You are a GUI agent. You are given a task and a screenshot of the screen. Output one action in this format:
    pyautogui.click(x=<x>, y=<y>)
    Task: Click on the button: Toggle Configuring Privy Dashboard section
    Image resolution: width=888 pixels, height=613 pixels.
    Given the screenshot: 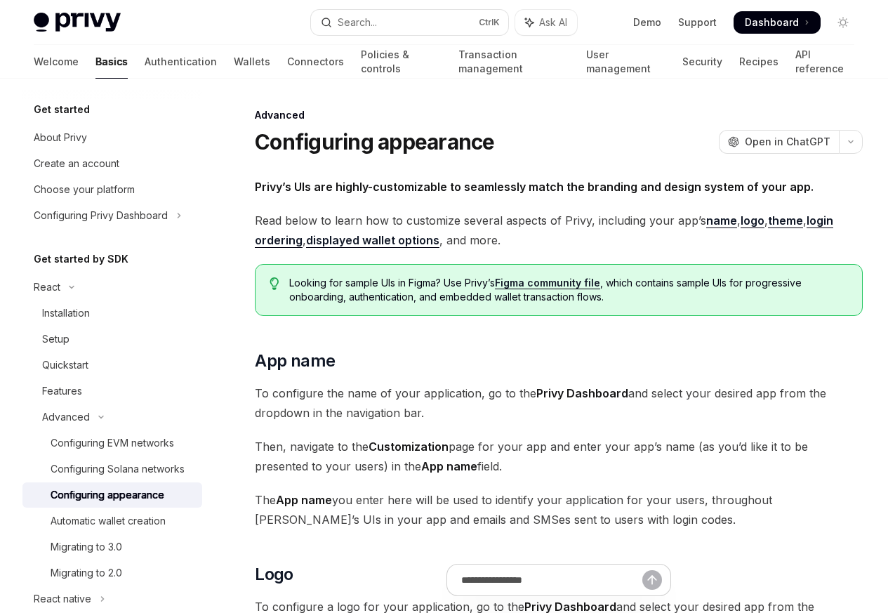 What is the action you would take?
    pyautogui.click(x=112, y=215)
    